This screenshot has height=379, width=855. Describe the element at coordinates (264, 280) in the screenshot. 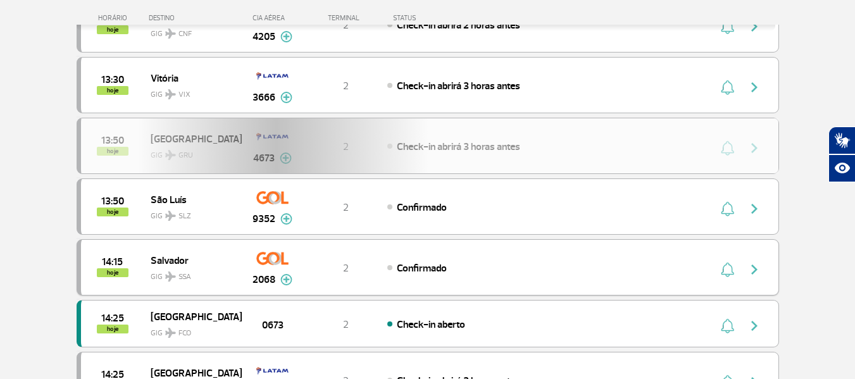

I see `span: 2068` at that location.